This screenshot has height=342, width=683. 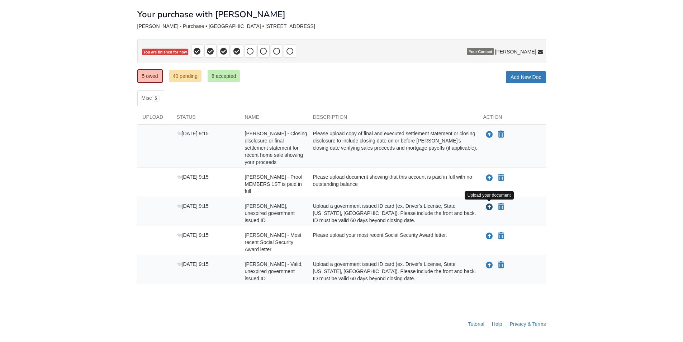 What do you see at coordinates (501, 265) in the screenshot?
I see `button: Declare Paul Zimmerman - Valid, unexpired government issued ID not applicable` at bounding box center [501, 265].